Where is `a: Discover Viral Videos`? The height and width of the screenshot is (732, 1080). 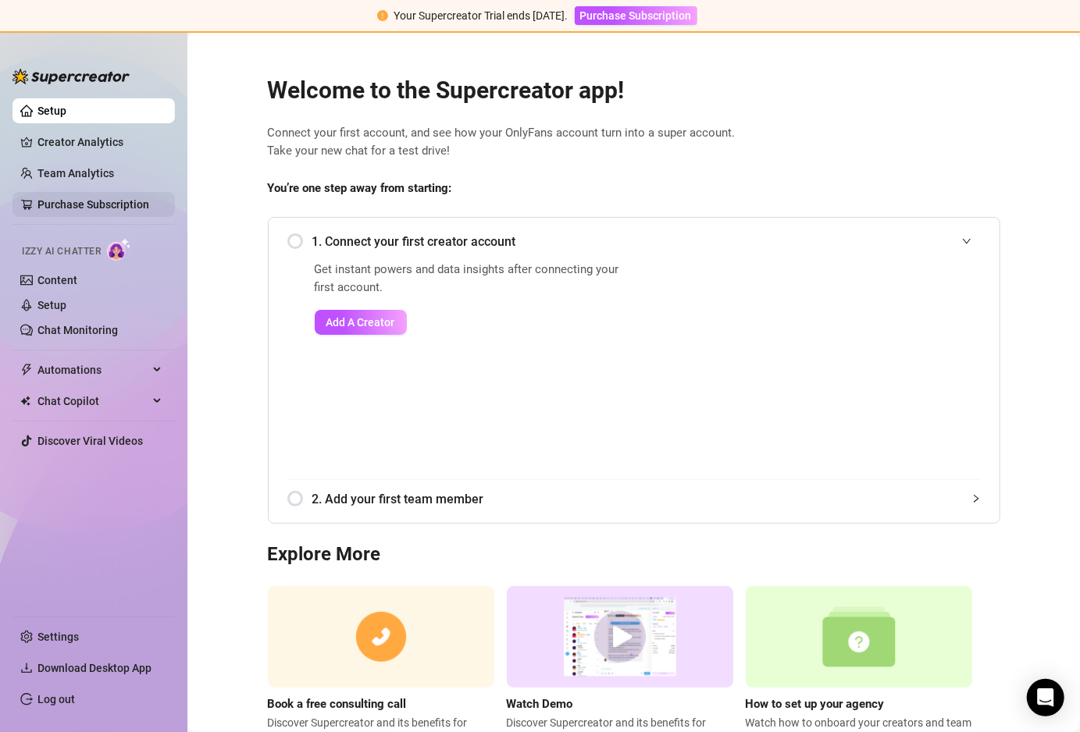 a: Discover Viral Videos is located at coordinates (90, 441).